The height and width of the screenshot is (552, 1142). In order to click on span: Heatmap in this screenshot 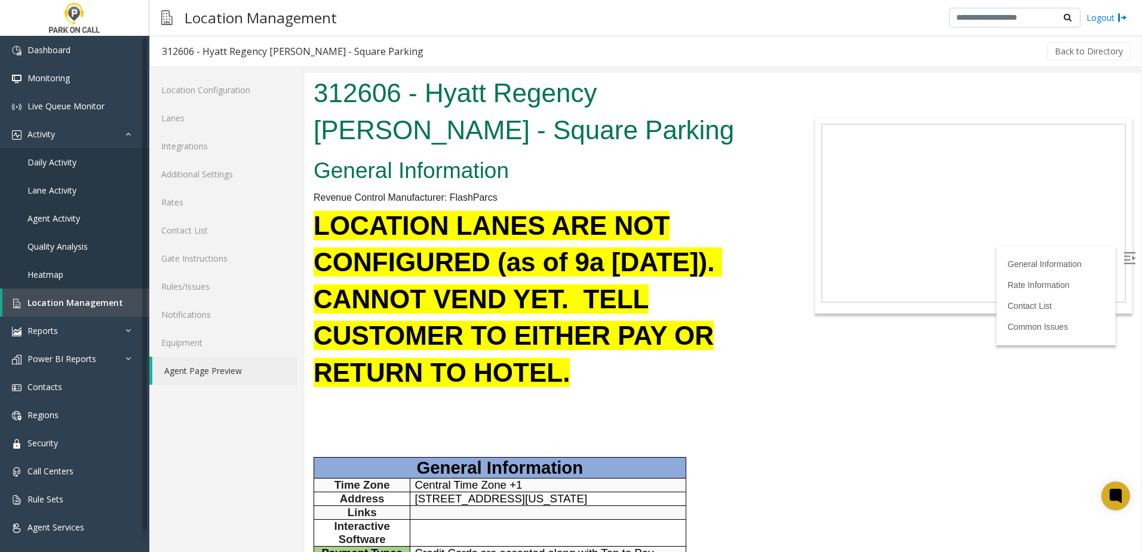, I will do `click(45, 274)`.